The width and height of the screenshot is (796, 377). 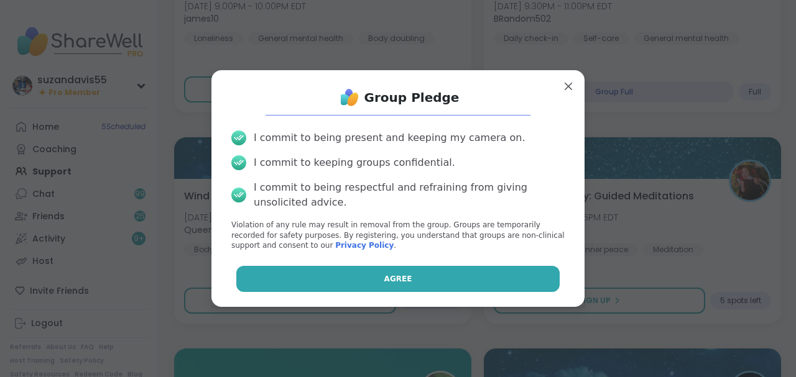 I want to click on button: Agree, so click(x=398, y=279).